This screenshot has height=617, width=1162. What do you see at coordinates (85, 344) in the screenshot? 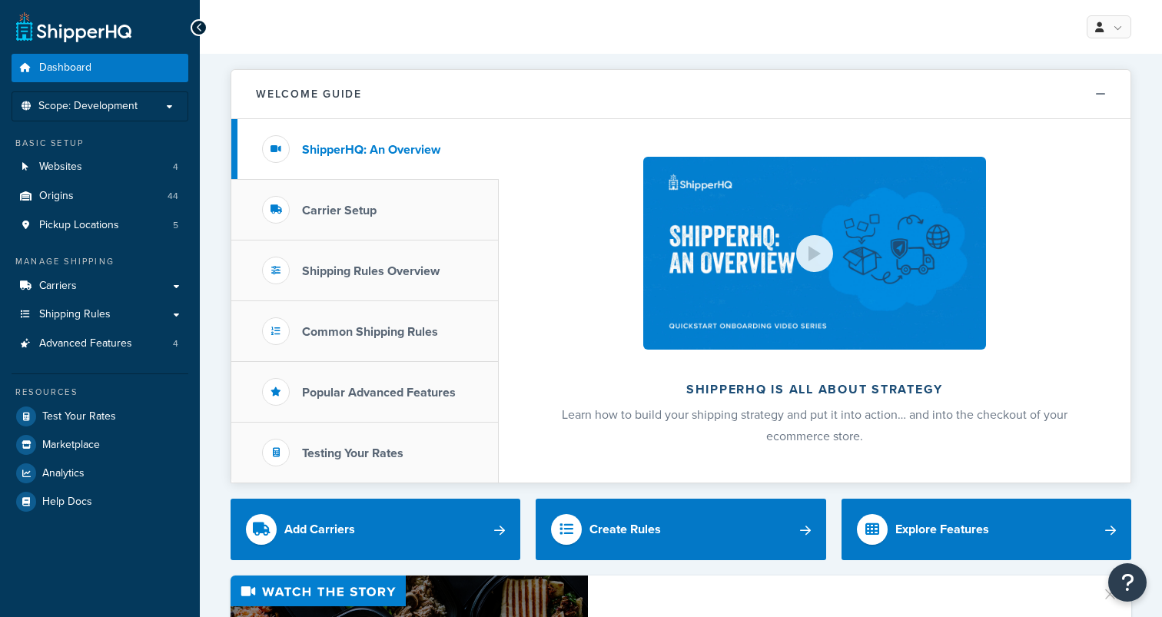
I see `span: Advanced Features` at bounding box center [85, 344].